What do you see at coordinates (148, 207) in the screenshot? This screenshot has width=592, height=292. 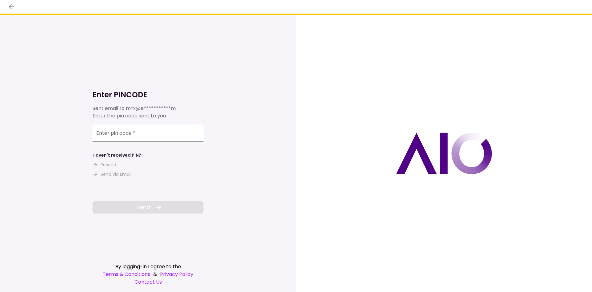 I see `button: Send` at bounding box center [148, 207].